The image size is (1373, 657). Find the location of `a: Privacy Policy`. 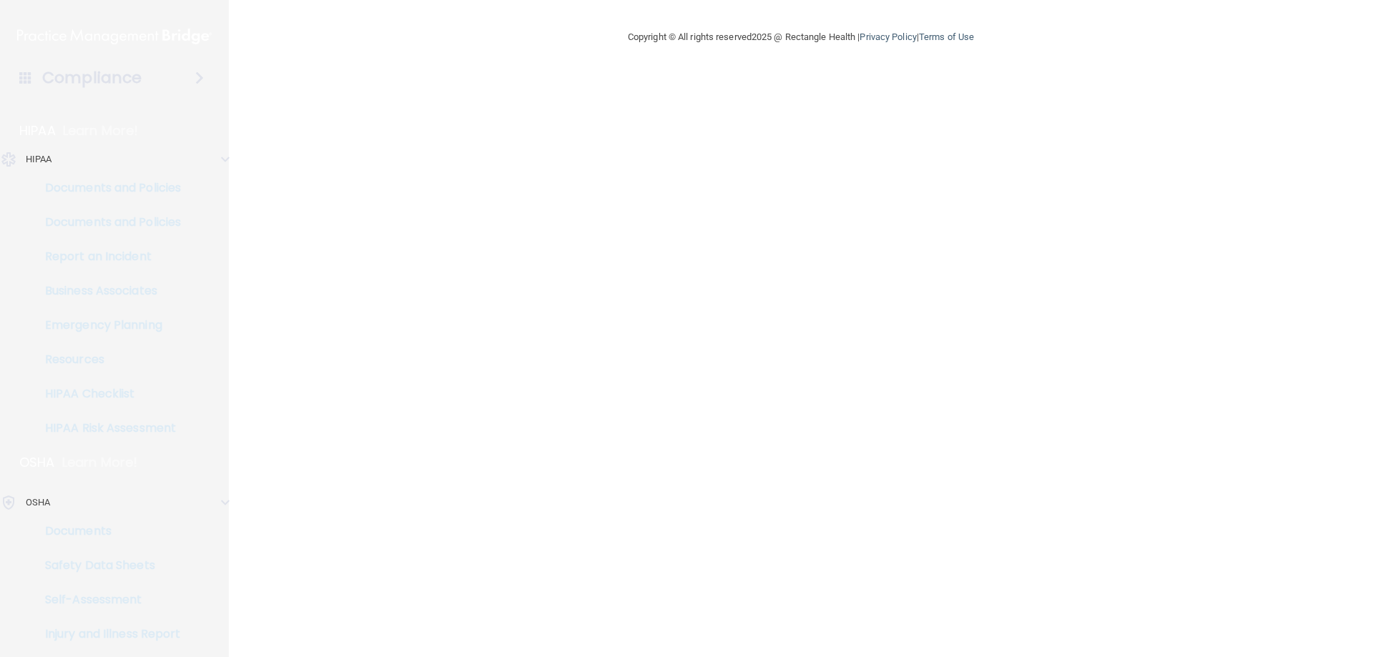

a: Privacy Policy is located at coordinates (887, 36).